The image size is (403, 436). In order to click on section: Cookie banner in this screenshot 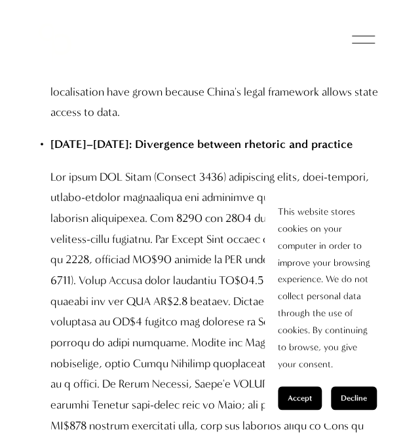, I will do `click(327, 307)`.